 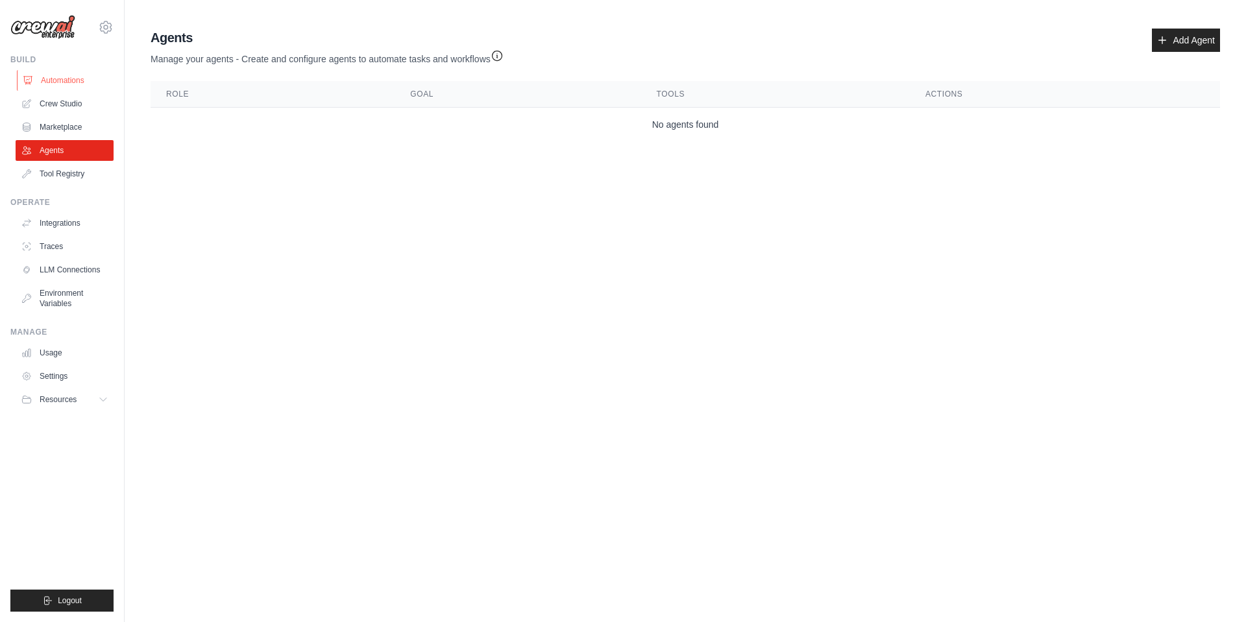 I want to click on a: LLM Connections, so click(x=64, y=270).